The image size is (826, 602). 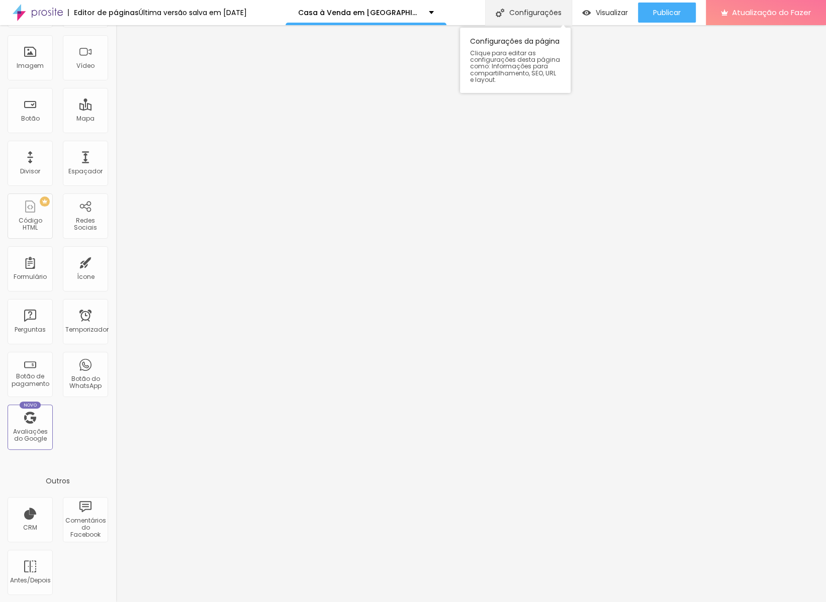 I want to click on font: CRM, so click(x=30, y=527).